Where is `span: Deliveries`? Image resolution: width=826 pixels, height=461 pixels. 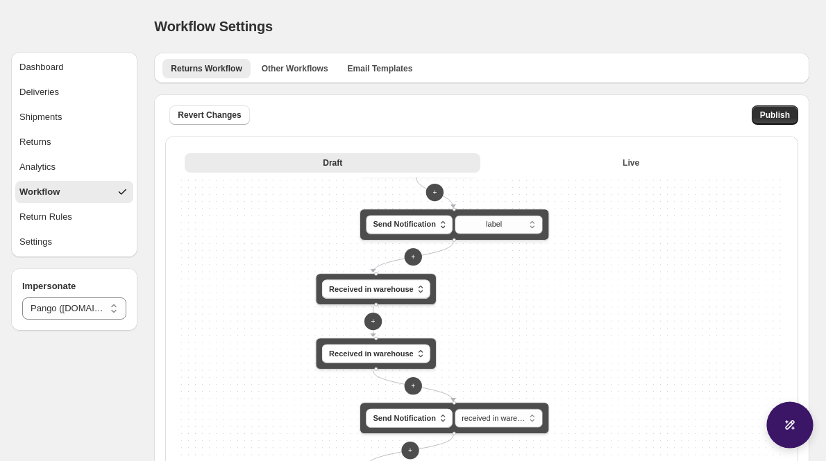
span: Deliveries is located at coordinates (39, 92).